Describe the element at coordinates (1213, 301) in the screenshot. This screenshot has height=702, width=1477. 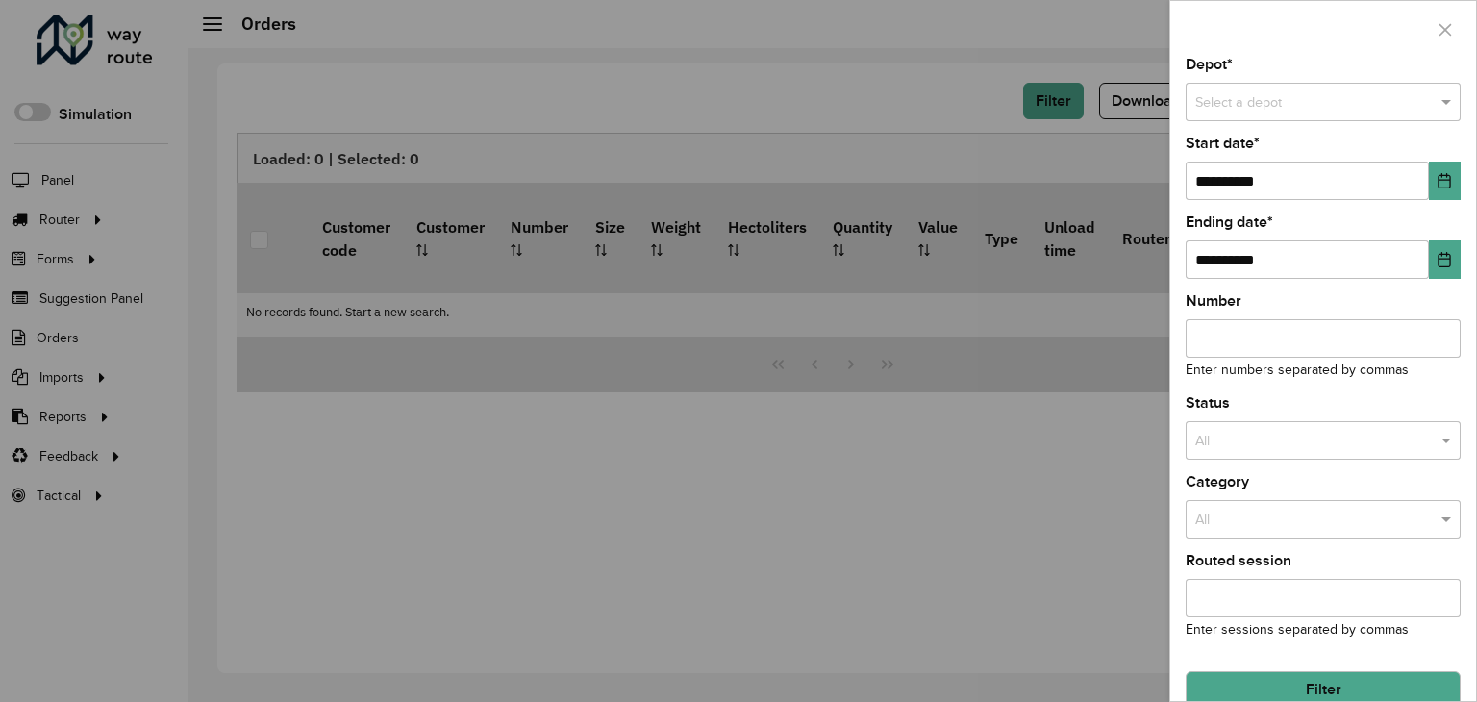
I see `label: Number` at that location.